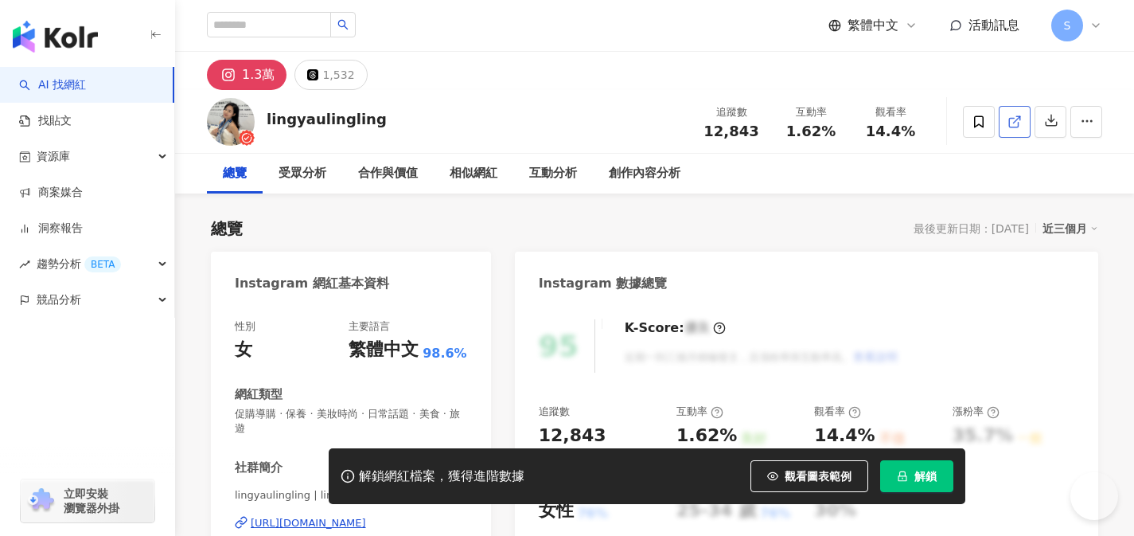 This screenshot has width=1134, height=536. What do you see at coordinates (351, 421) in the screenshot?
I see `span: 促購導購 · 保養 · 美妝時尚 · 日常話題 · 美食 · 旅遊` at bounding box center [351, 421].